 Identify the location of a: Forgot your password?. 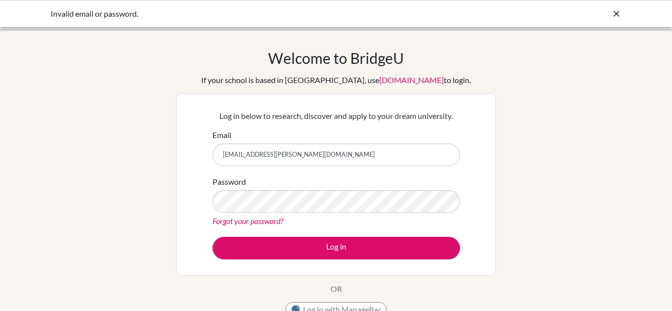
(248, 221).